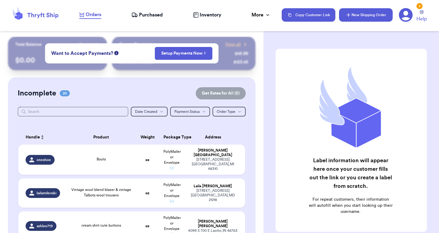  What do you see at coordinates (261, 15) in the screenshot?
I see `div: More` at bounding box center [261, 15].